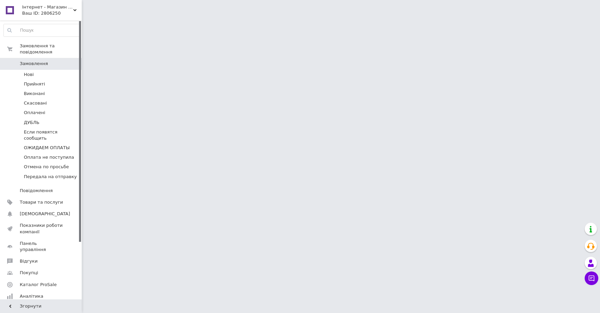  What do you see at coordinates (34, 94) in the screenshot?
I see `span: Виконані` at bounding box center [34, 94].